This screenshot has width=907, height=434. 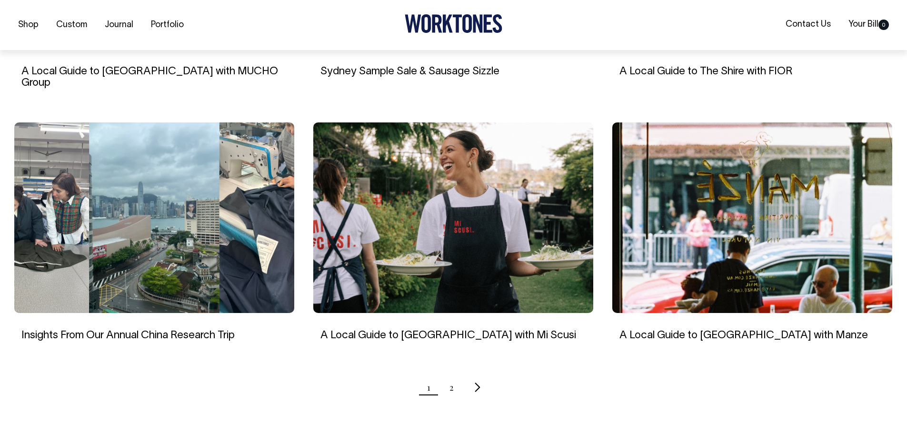 What do you see at coordinates (128, 335) in the screenshot?
I see `a: Insights From Our Annual China Research Trip` at bounding box center [128, 335].